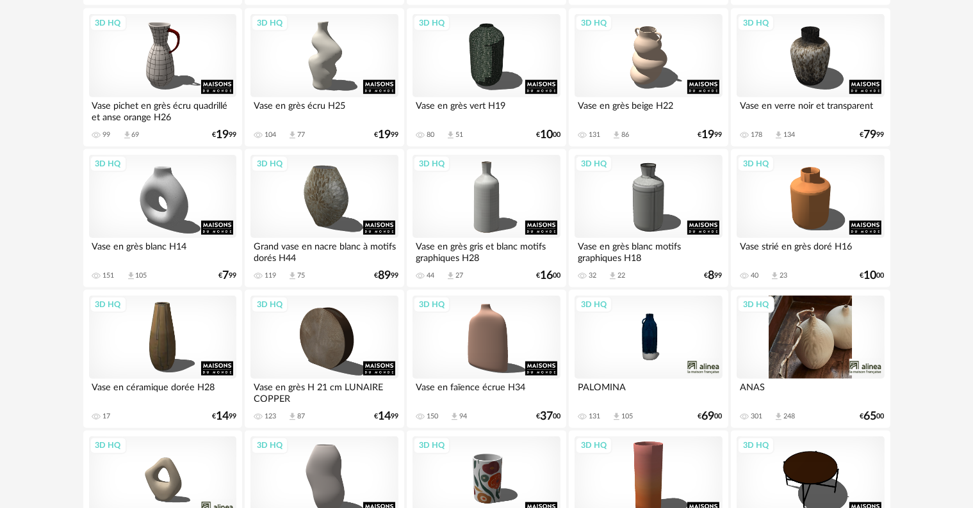 The width and height of the screenshot is (973, 508). Describe the element at coordinates (648, 218) in the screenshot. I see `a: 3D HQ Vase en grès blanc motifs graphiques H18 32 Download icon 22 €899` at that location.